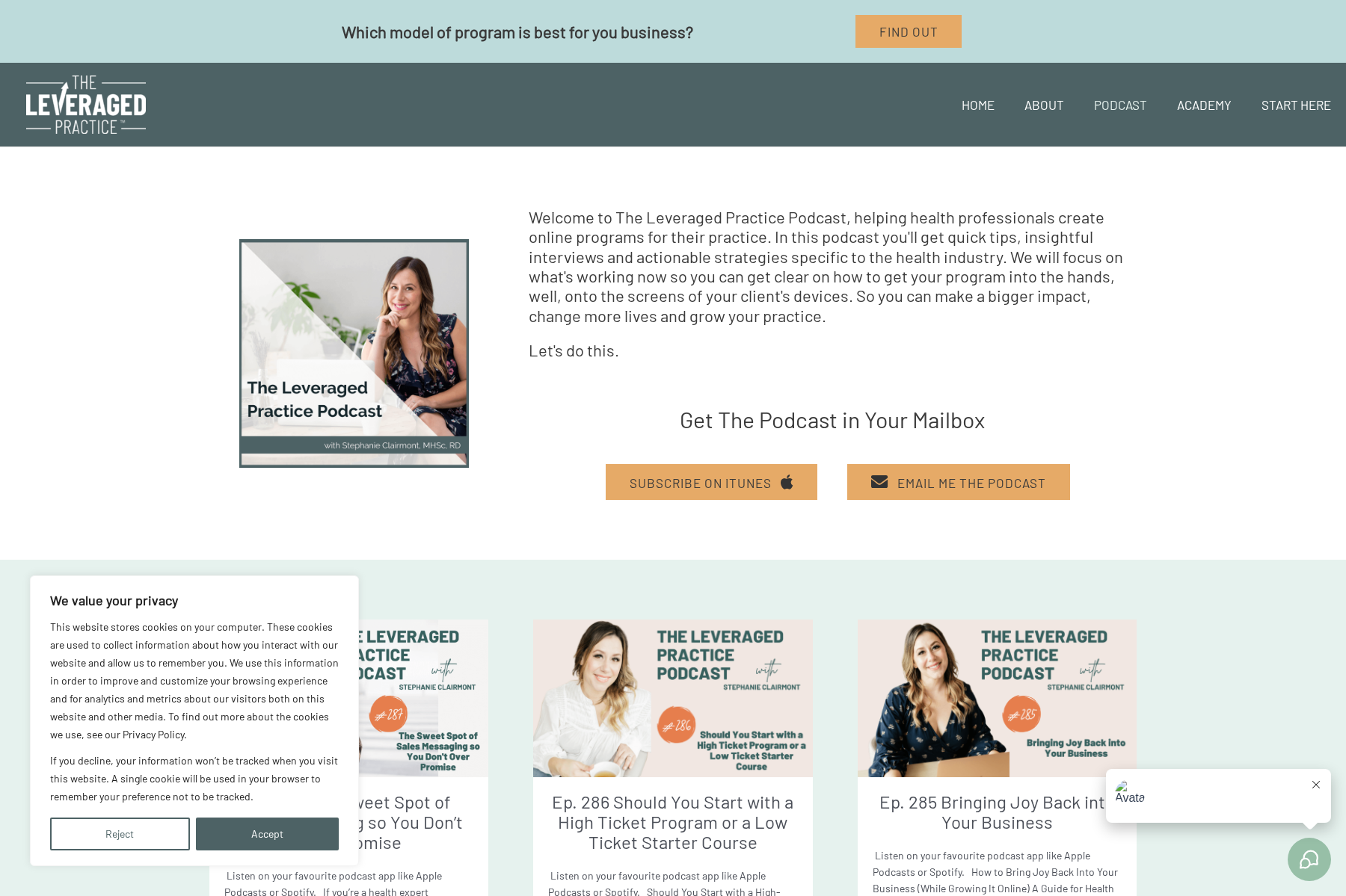 The image size is (1346, 896). I want to click on a: Start Here, so click(1295, 105).